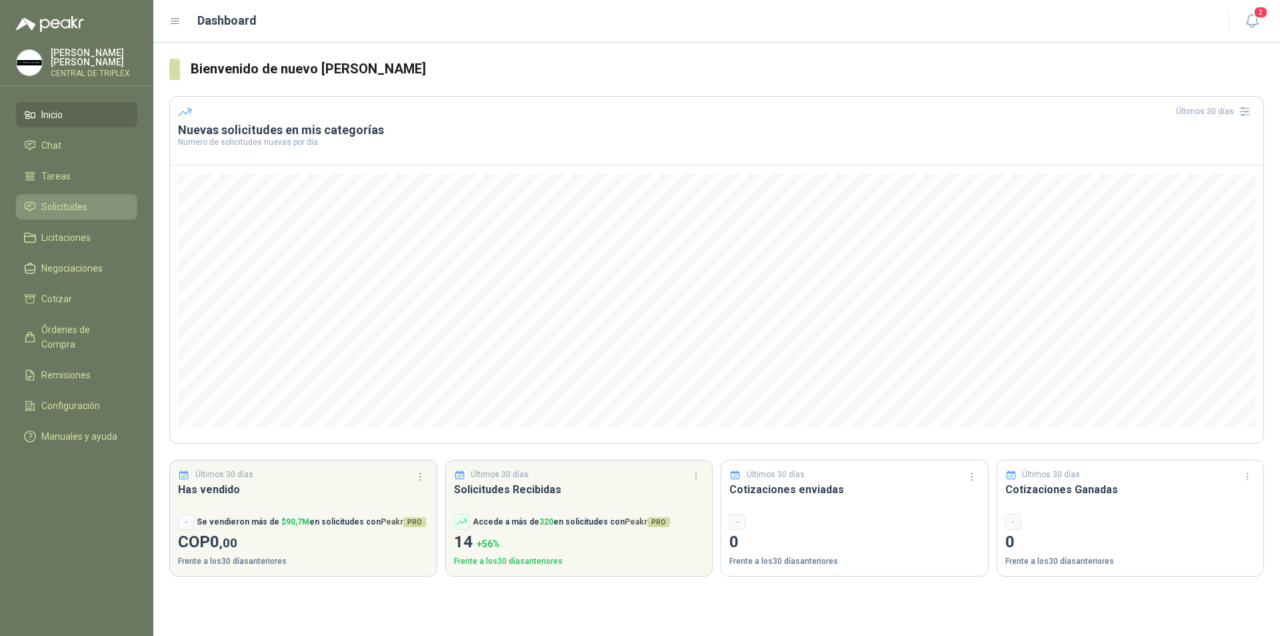 Image resolution: width=1280 pixels, height=636 pixels. I want to click on h3: Has vendido, so click(303, 489).